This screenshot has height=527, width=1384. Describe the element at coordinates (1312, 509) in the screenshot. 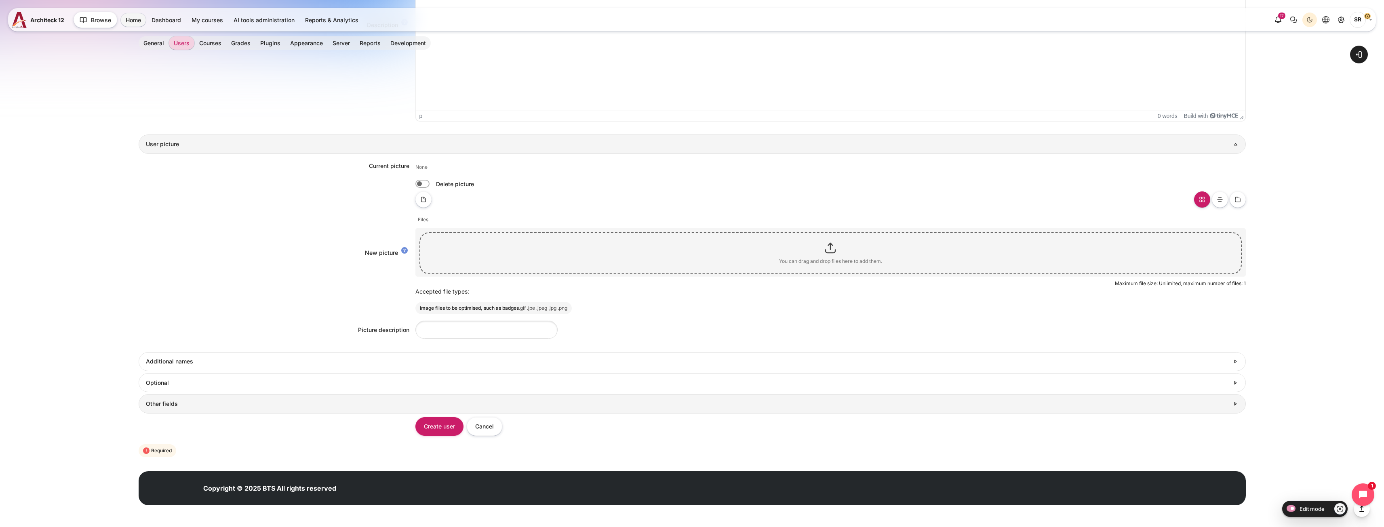

I see `span: Edit mode` at that location.